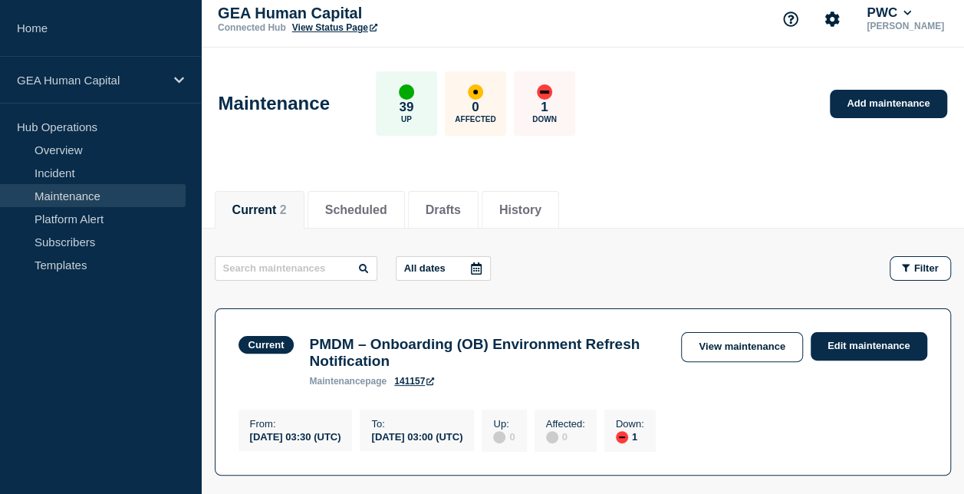  I want to click on a: View maintenance, so click(742, 347).